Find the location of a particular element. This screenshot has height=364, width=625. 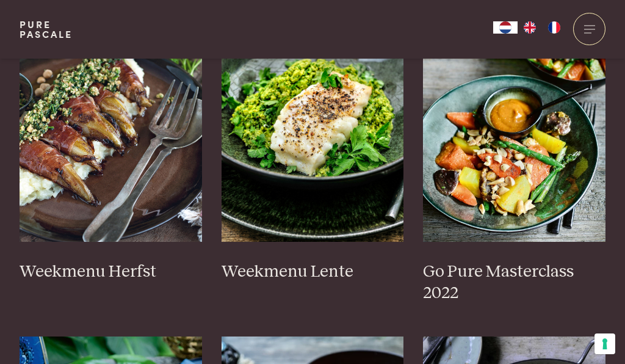

ul: Language list is located at coordinates (542, 27).